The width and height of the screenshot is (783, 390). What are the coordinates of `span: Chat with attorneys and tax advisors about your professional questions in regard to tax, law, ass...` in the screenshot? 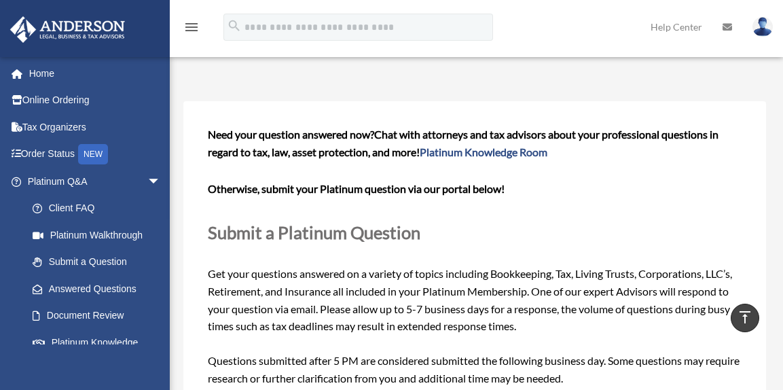 It's located at (463, 143).